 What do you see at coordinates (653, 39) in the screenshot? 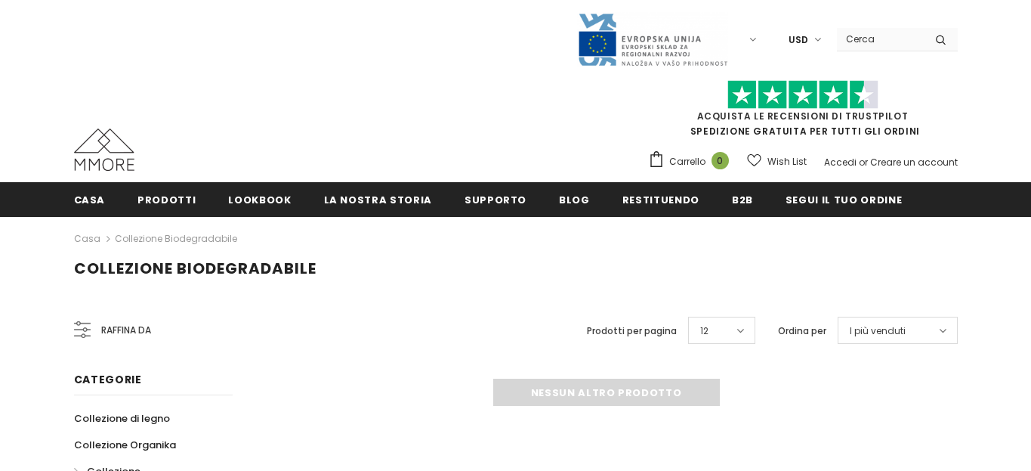
I see `a: Javni Razpis` at bounding box center [653, 39].